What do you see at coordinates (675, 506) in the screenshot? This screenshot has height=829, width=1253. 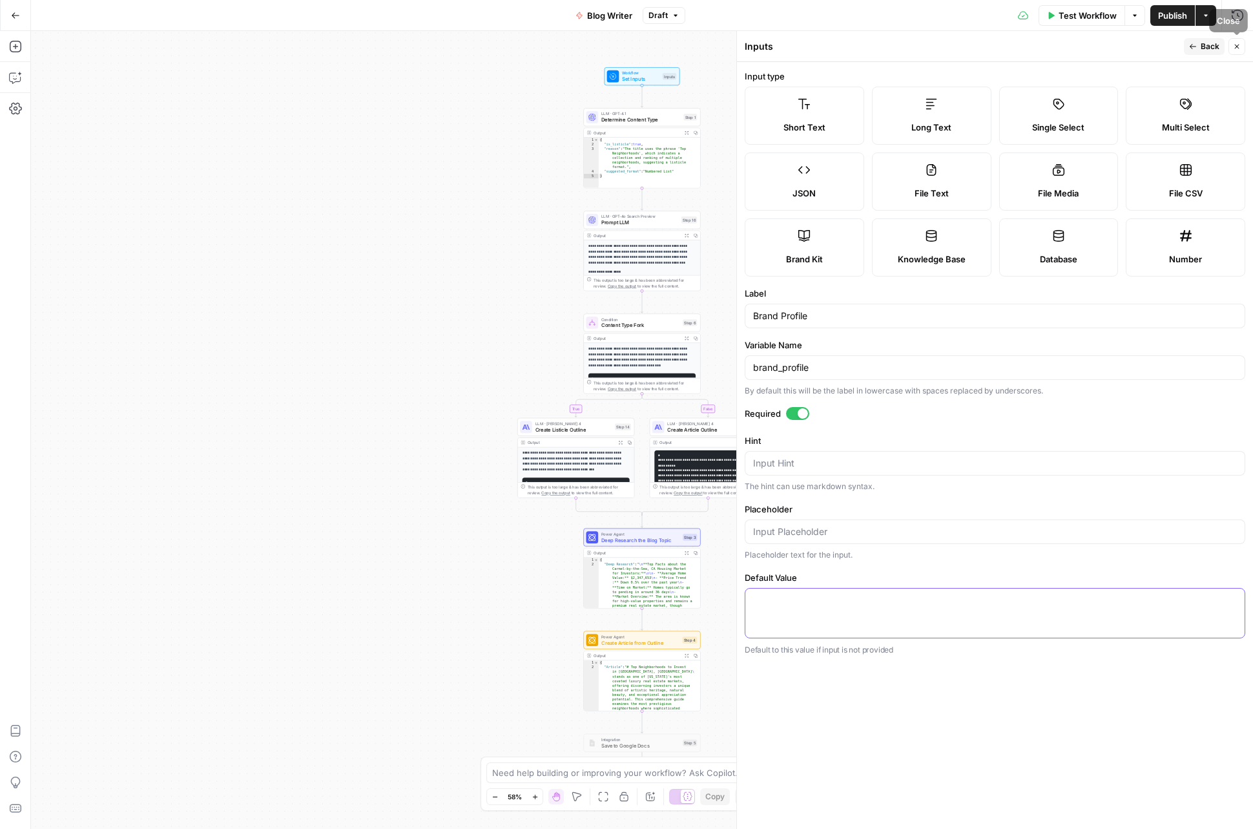 I see `g: Edge from step_15 to step_6-conditional-end` at bounding box center [675, 506].